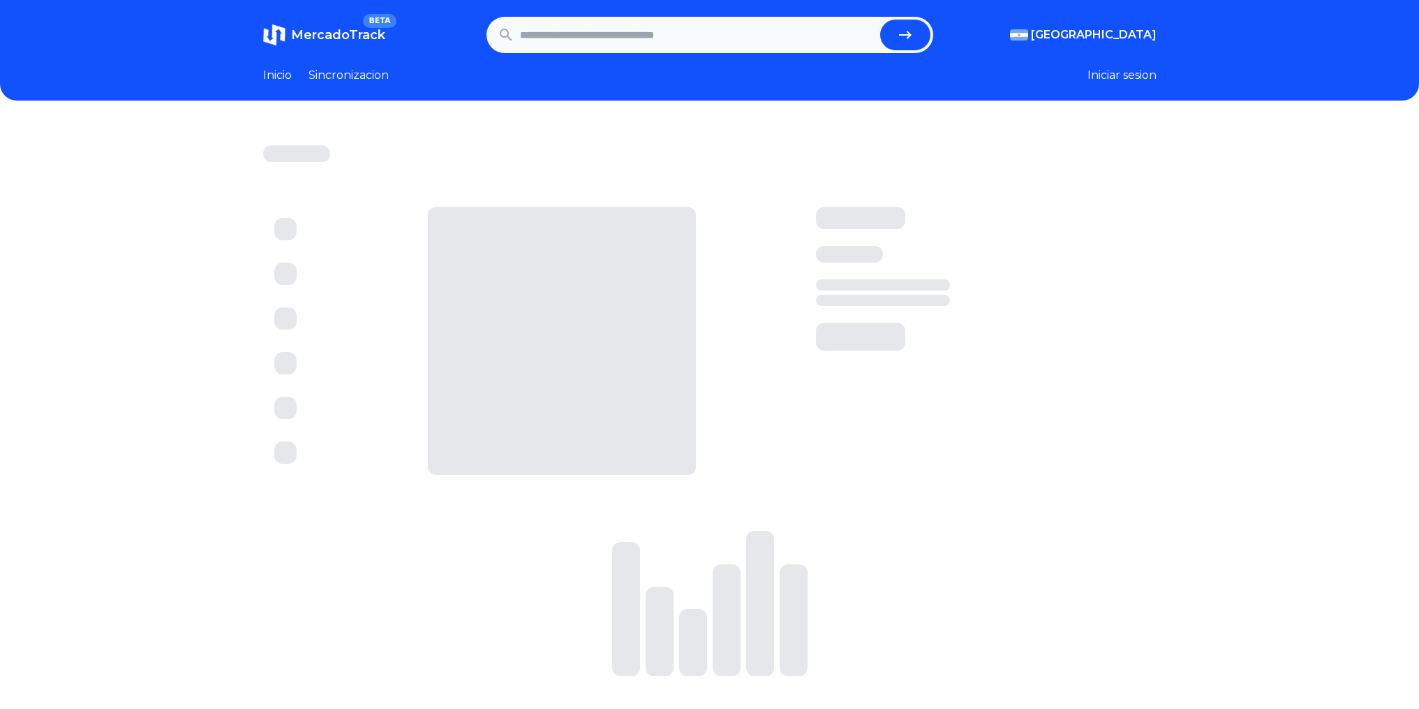  What do you see at coordinates (348, 75) in the screenshot?
I see `a: Sincronizacion` at bounding box center [348, 75].